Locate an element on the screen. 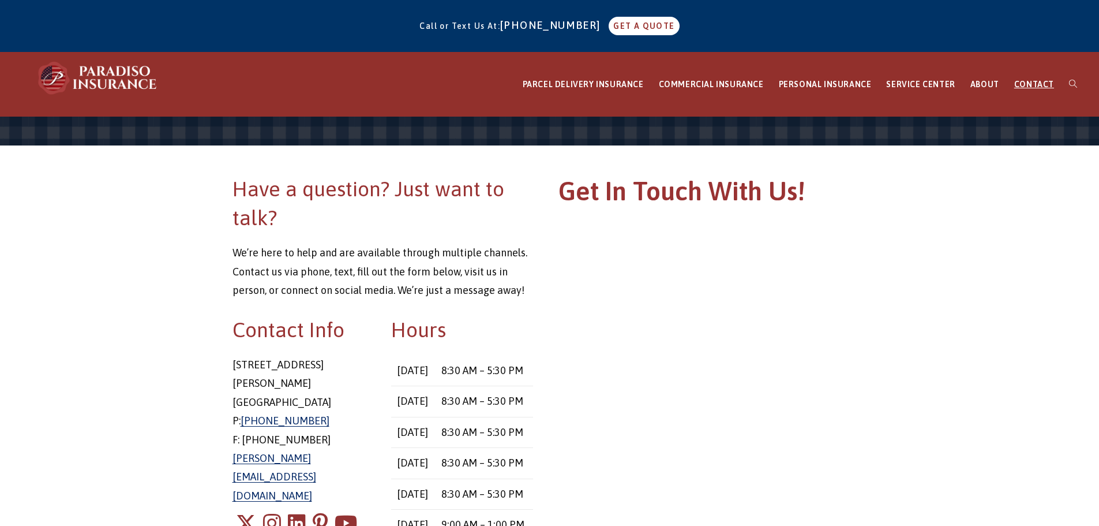 Image resolution: width=1099 pixels, height=526 pixels. p: We’re here to help and are available through multiple channels. Contact us via phone, text, fill ... is located at coordinates (383, 271).